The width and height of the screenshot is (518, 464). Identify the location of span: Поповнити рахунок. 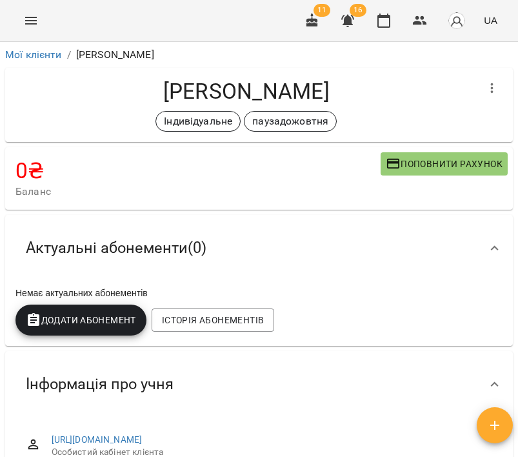
(444, 164).